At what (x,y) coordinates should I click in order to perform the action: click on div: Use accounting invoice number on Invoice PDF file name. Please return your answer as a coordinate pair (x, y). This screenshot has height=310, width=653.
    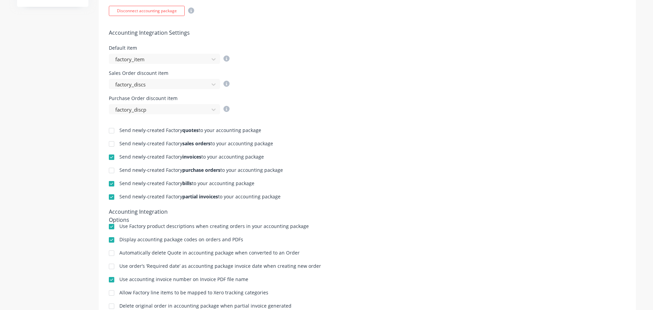
    Looking at the image, I should click on (184, 279).